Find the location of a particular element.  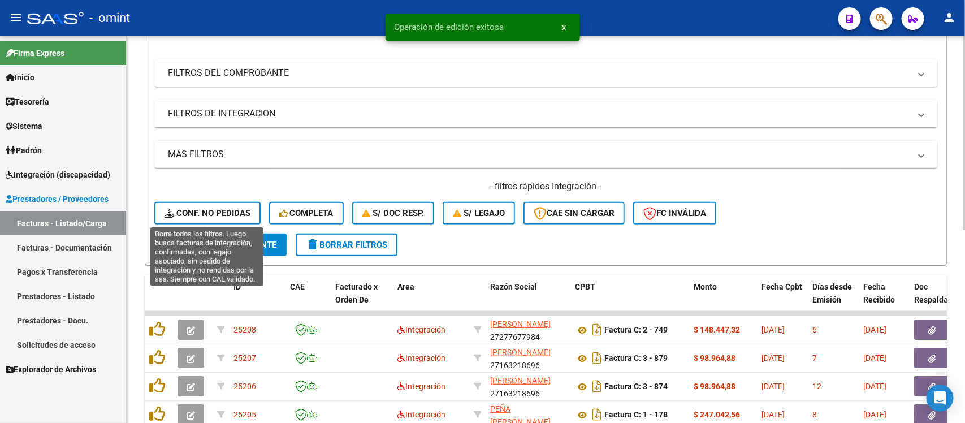

span: CPBT is located at coordinates (585, 287).